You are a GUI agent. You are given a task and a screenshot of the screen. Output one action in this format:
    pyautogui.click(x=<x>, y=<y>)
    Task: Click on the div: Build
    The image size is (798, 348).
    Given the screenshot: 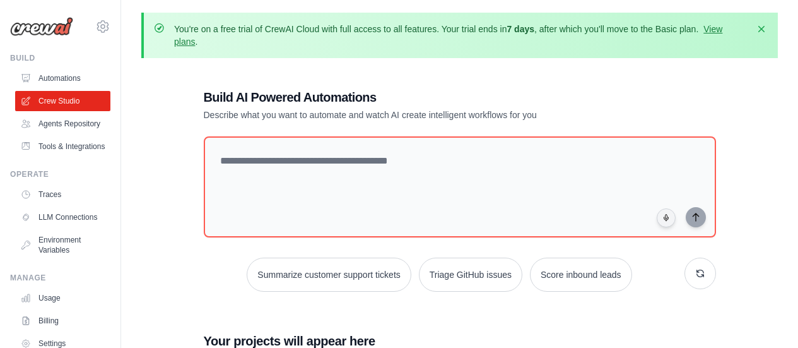 What is the action you would take?
    pyautogui.click(x=60, y=58)
    